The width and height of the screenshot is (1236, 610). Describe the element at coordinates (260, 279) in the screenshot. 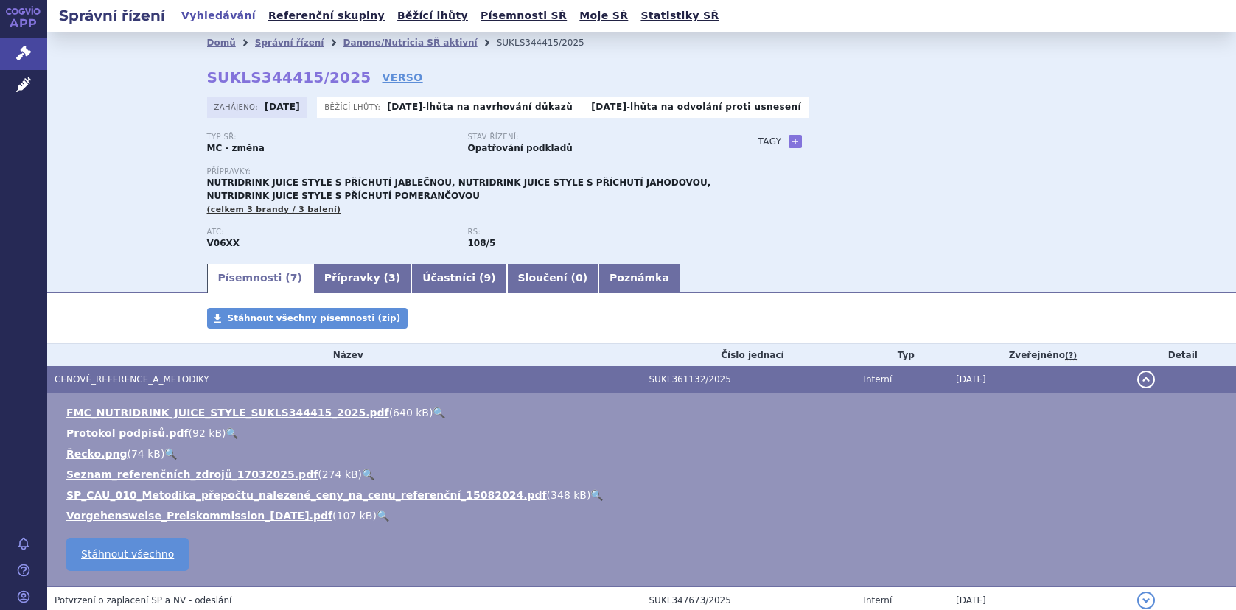

I see `a: Písemnosti (7)` at that location.